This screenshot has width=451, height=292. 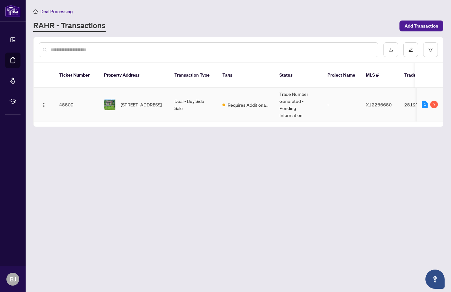 What do you see at coordinates (425, 104) in the screenshot?
I see `div: 1` at bounding box center [425, 104].